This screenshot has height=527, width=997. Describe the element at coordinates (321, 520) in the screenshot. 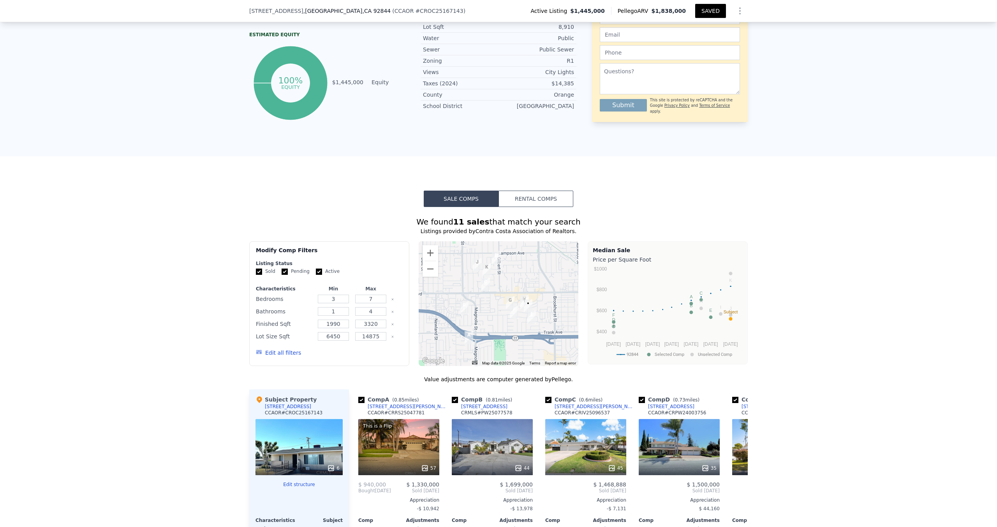

I see `div: Subject` at that location.